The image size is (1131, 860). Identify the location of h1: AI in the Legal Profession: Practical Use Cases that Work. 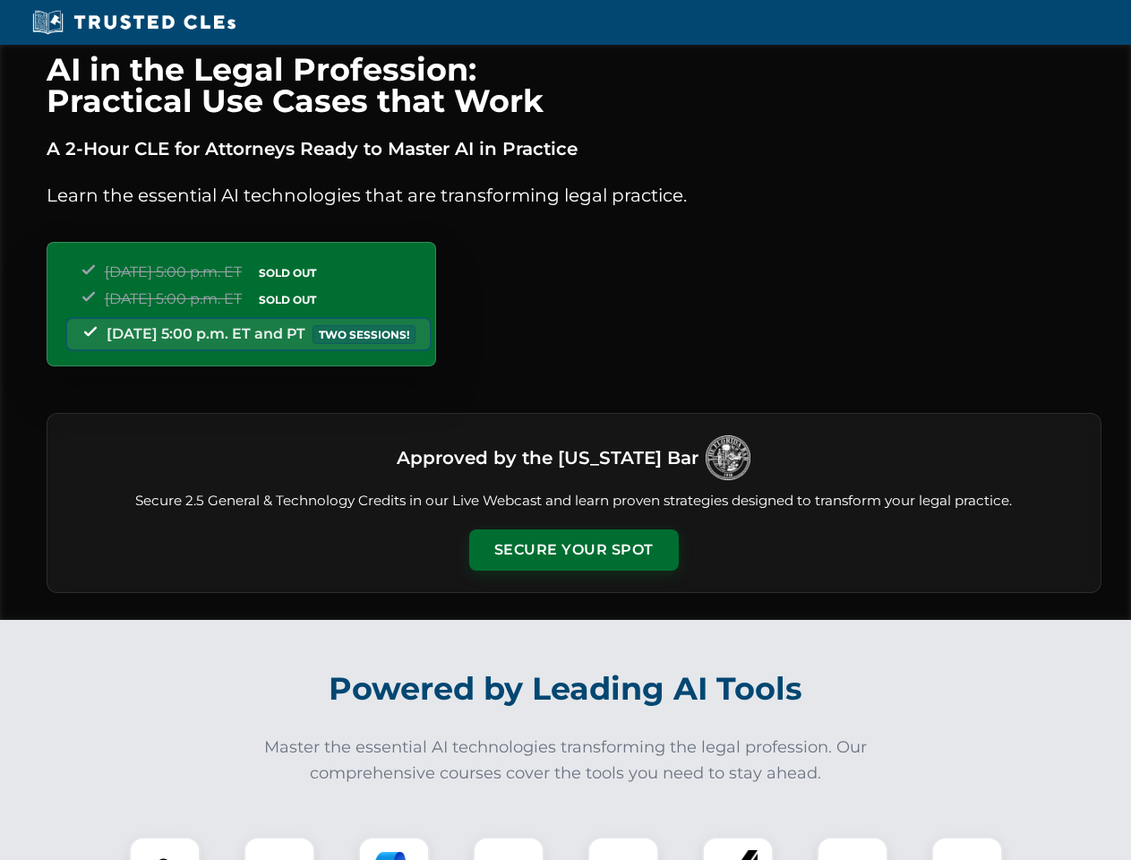
(574, 85).